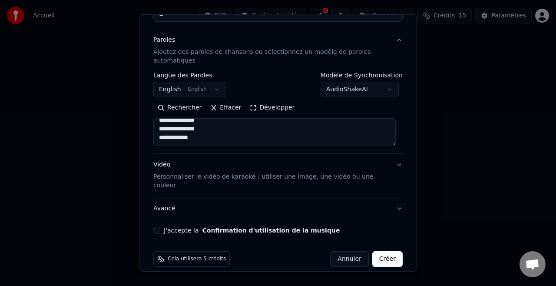 This screenshot has width=556, height=286. I want to click on button: VidéoPersonnaliser le vidéo de karaoké : utiliser une image, une vidéo ou une couleur, so click(278, 175).